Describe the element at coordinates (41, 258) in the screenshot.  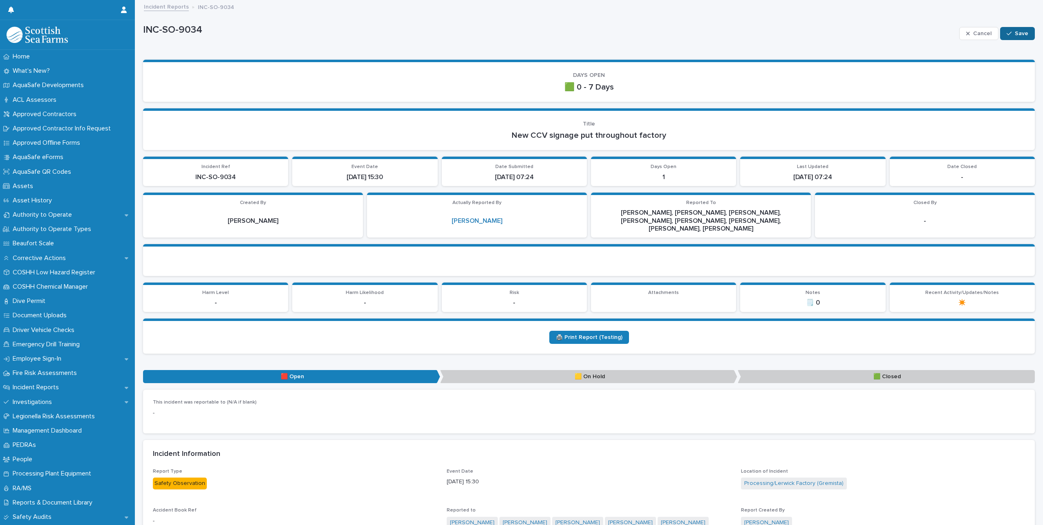
I see `p: Corrective Actions` at that location.